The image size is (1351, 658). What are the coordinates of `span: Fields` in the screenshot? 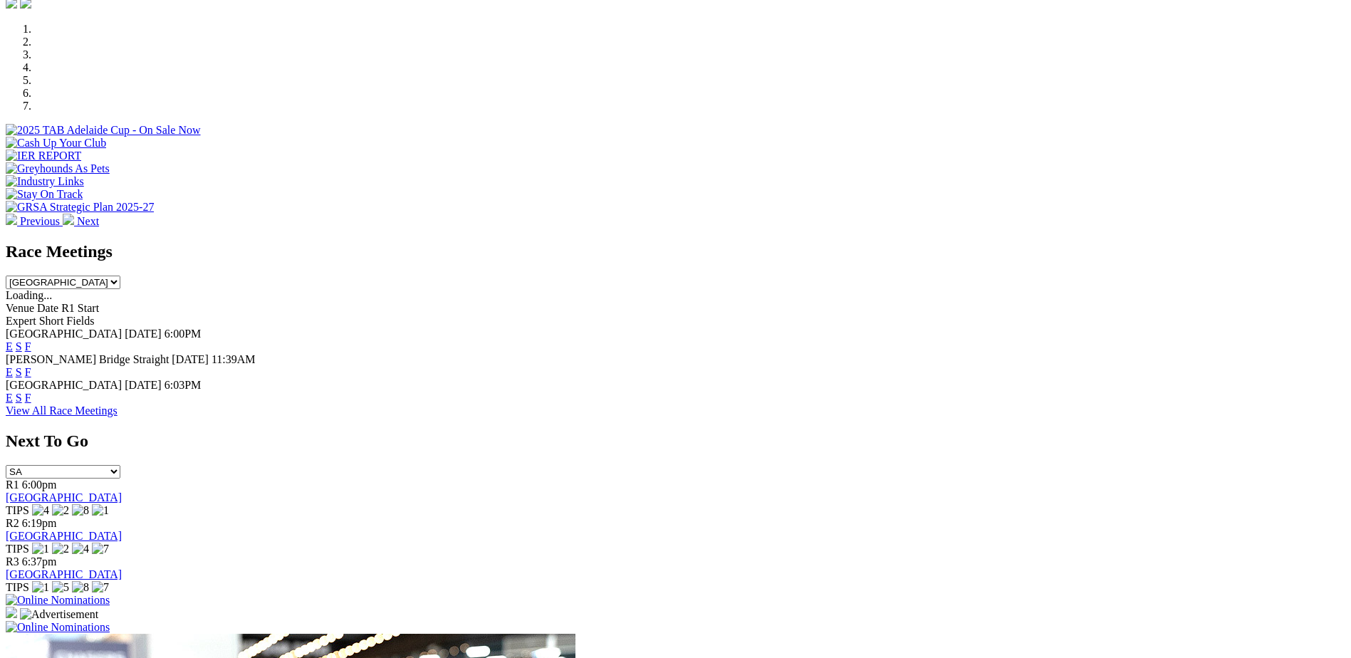 It's located at (80, 320).